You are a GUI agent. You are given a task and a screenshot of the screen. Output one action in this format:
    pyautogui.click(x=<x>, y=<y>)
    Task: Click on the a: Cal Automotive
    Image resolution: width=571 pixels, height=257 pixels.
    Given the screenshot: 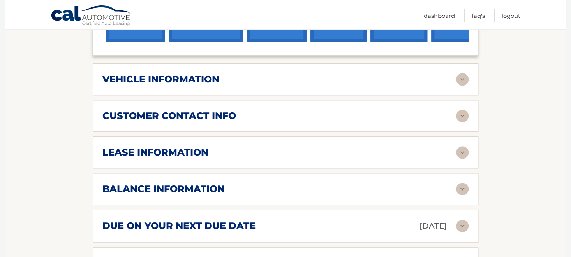 What is the action you would take?
    pyautogui.click(x=92, y=16)
    